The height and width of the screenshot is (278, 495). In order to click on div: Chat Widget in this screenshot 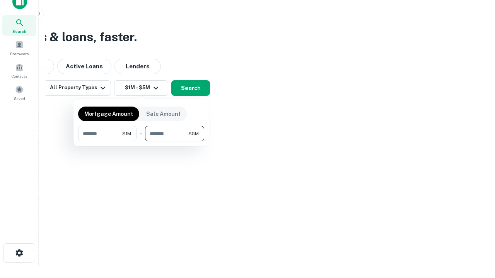, I will do `click(476, 235)`.